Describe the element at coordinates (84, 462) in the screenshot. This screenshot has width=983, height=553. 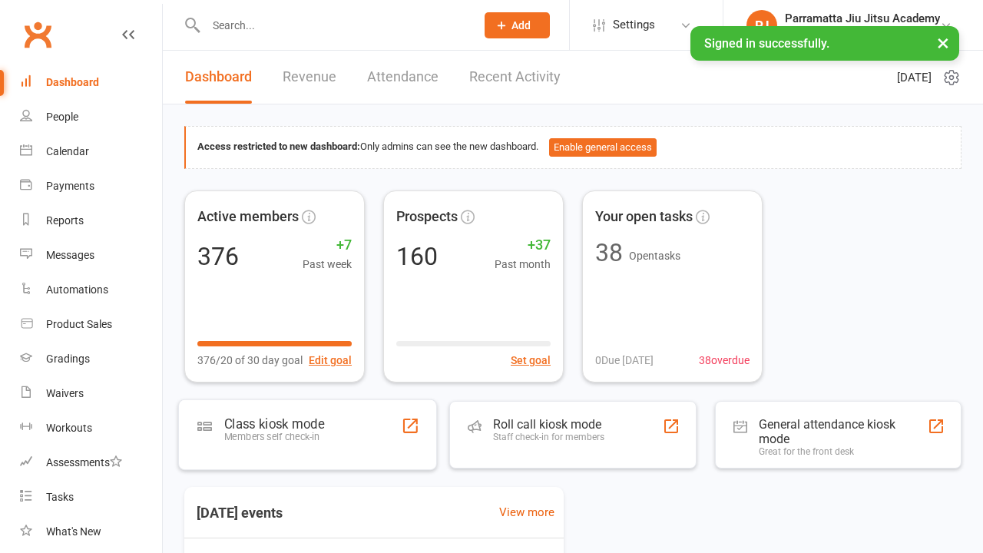
I see `div: Assessments` at that location.